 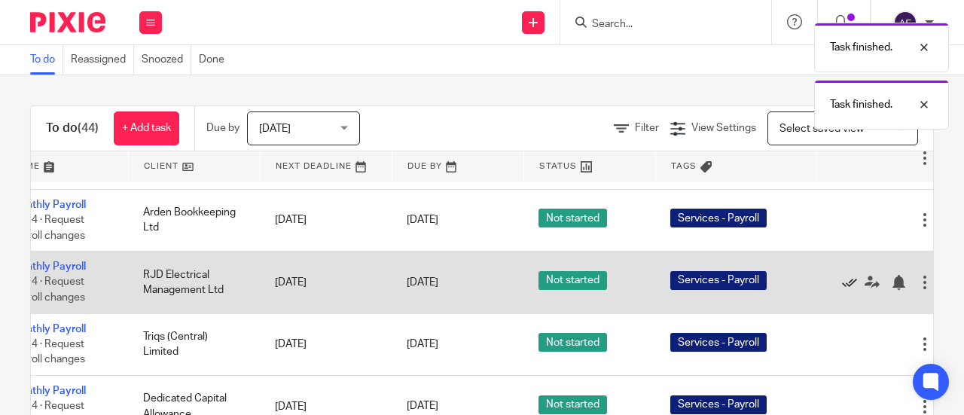 What do you see at coordinates (822, 129) in the screenshot?
I see `span: Select saved view` at bounding box center [822, 129].